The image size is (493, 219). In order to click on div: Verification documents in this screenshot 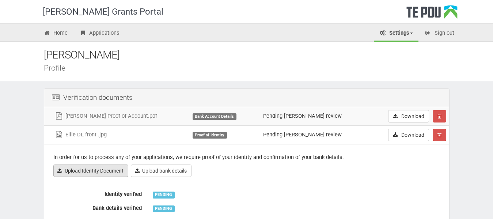, I will do `click(247, 98)`.